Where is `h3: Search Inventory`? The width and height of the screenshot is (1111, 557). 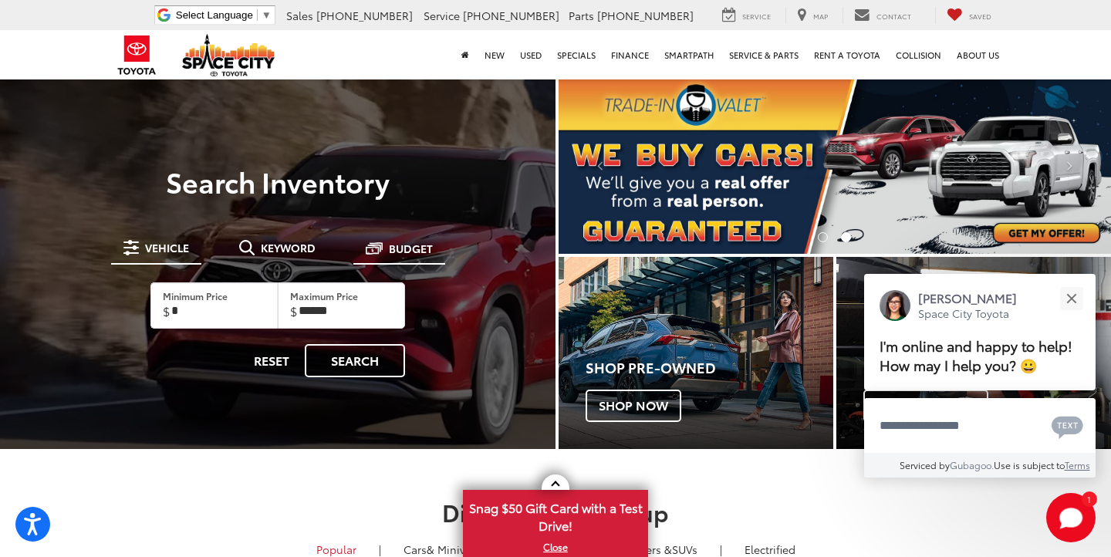 h3: Search Inventory is located at coordinates (278, 181).